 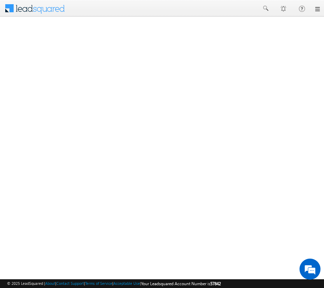 I want to click on a: Terms of Service, so click(x=99, y=283).